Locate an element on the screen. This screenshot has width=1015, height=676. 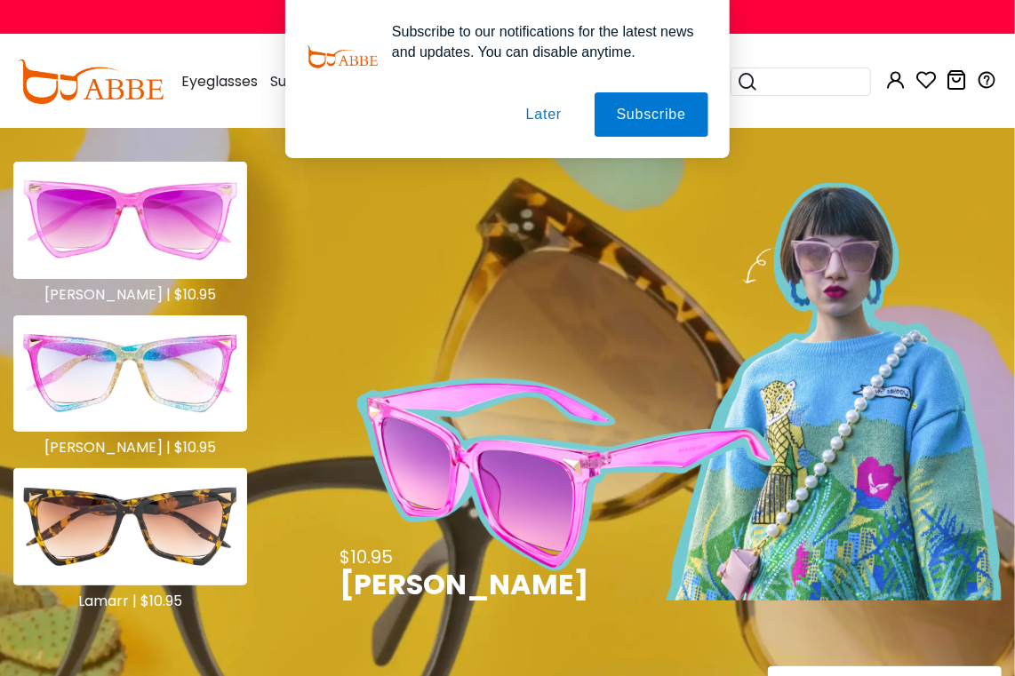
div: $10.95 is located at coordinates (464, 557).